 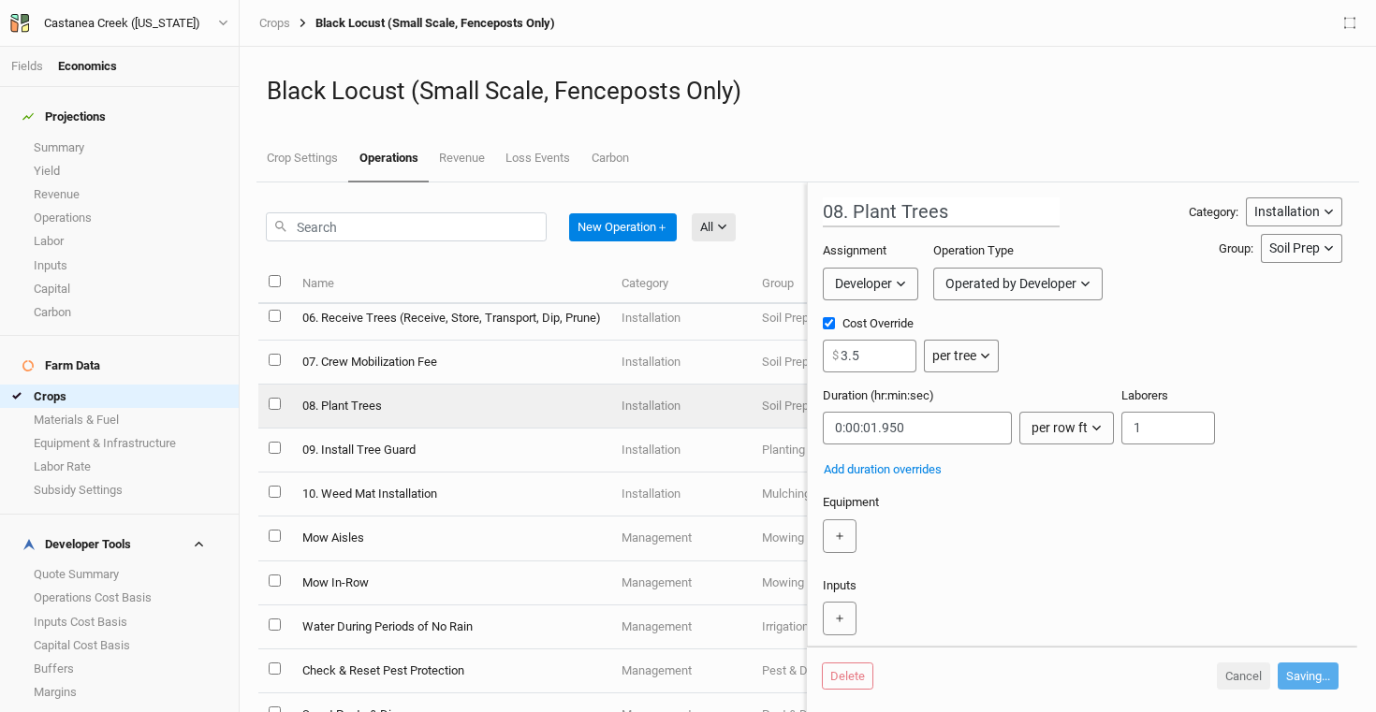 I want to click on button: per row ft, so click(x=1066, y=428).